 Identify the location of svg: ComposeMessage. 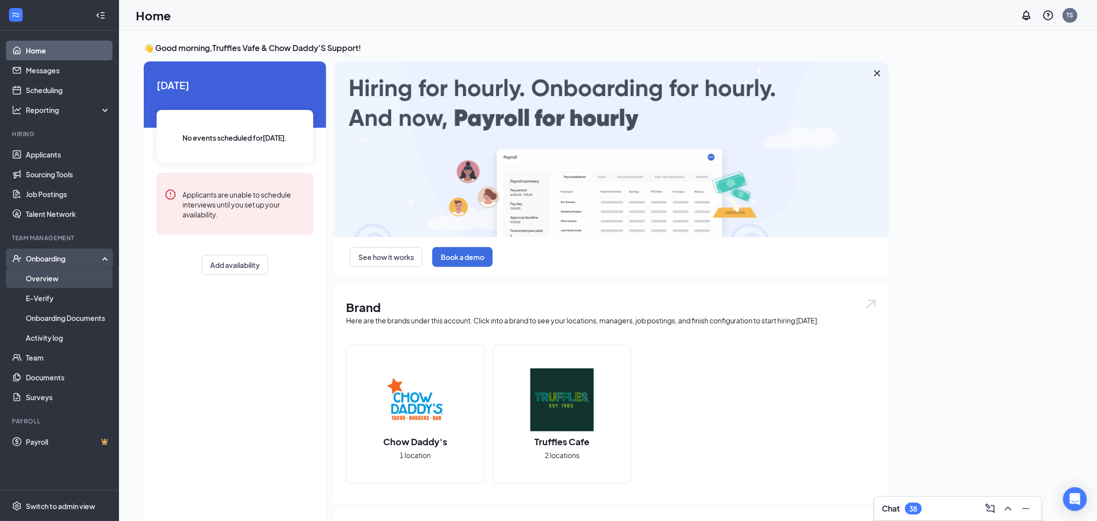
(990, 509).